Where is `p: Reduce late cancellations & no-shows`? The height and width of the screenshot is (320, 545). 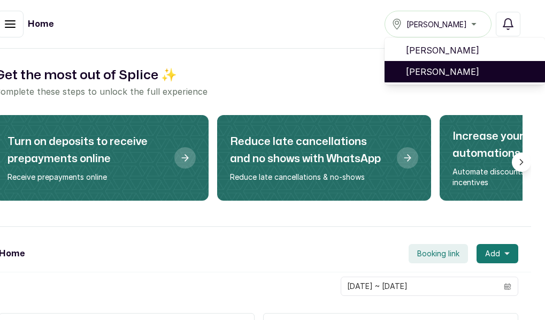 p: Reduce late cancellations & no-shows is located at coordinates (309, 177).